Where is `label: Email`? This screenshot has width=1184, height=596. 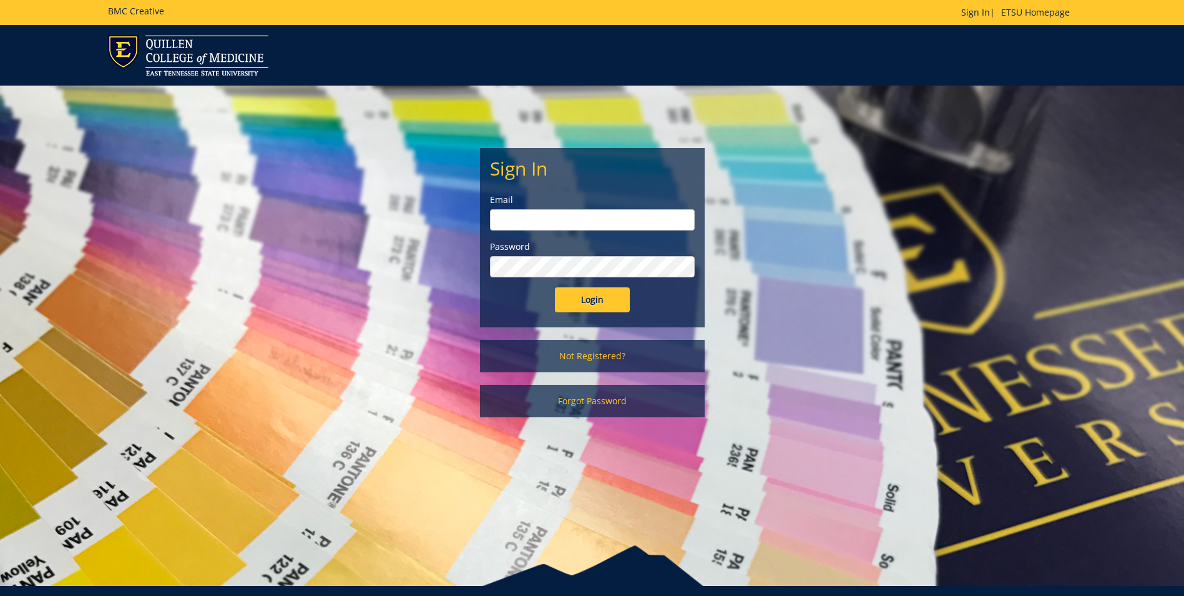
label: Email is located at coordinates (593, 200).